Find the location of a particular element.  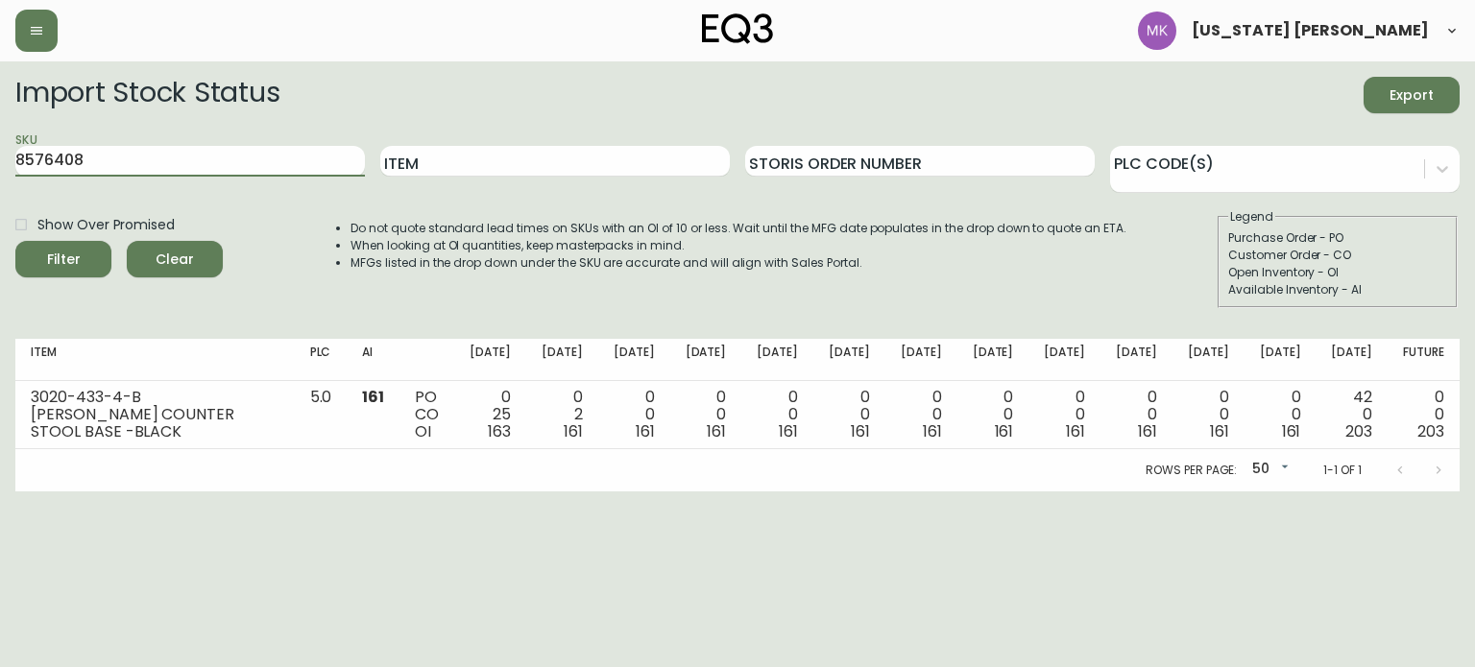

div: Customer Order - CO is located at coordinates (1337, 255).